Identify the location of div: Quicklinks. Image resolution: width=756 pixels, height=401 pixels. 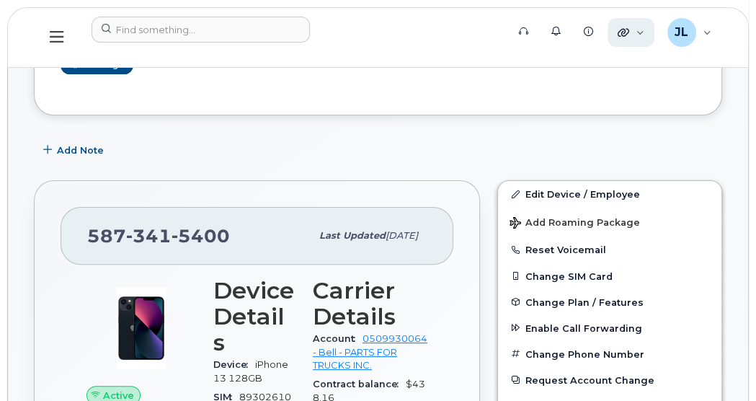
(631, 32).